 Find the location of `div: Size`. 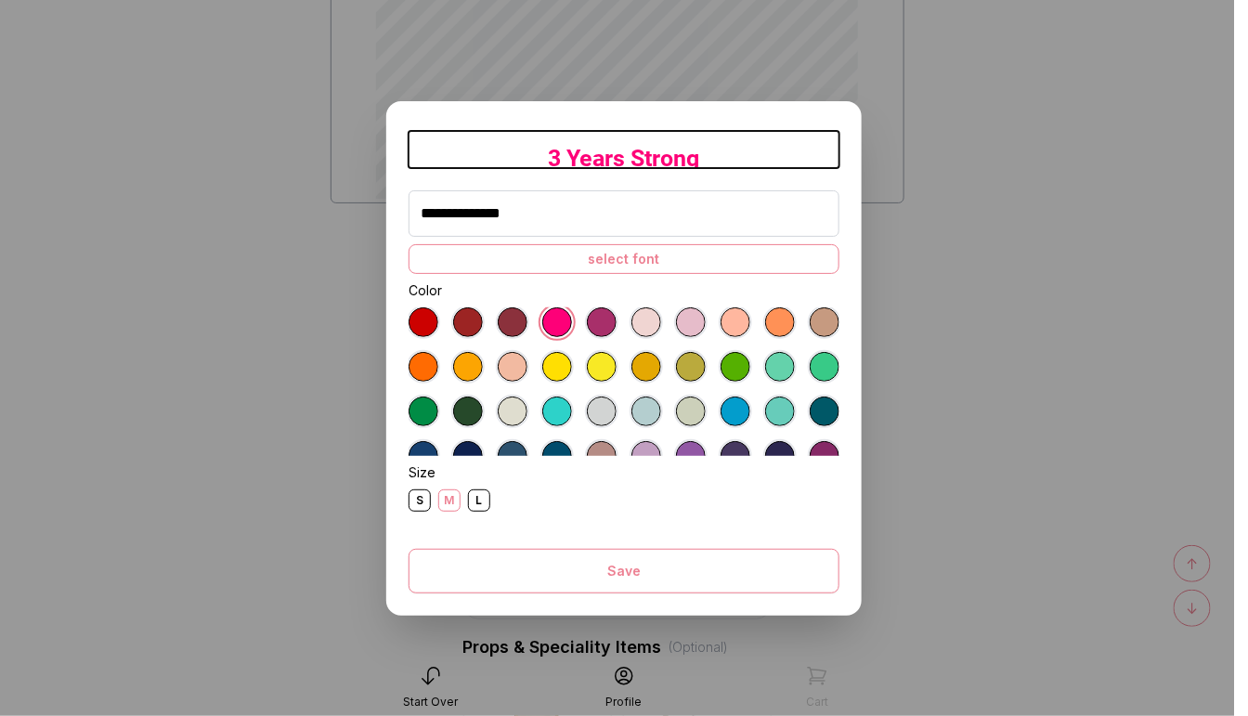

div: Size is located at coordinates (624, 473).